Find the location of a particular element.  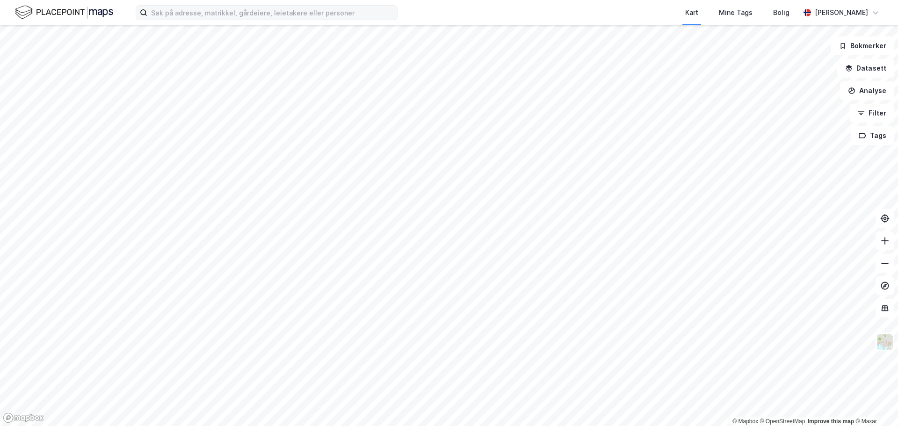

div: Kontrollprogram for chat is located at coordinates (875, 404).